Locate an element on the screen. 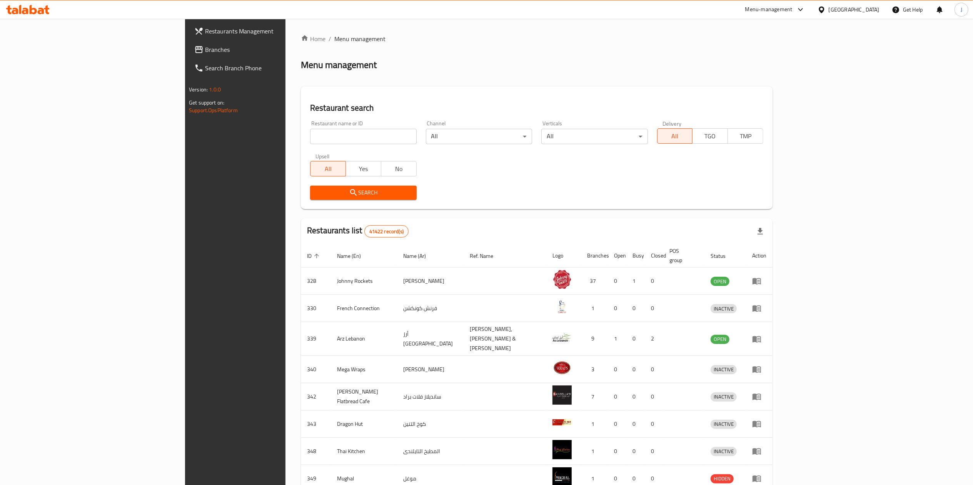  input: Search for restaurant name or ID.. is located at coordinates (363, 137).